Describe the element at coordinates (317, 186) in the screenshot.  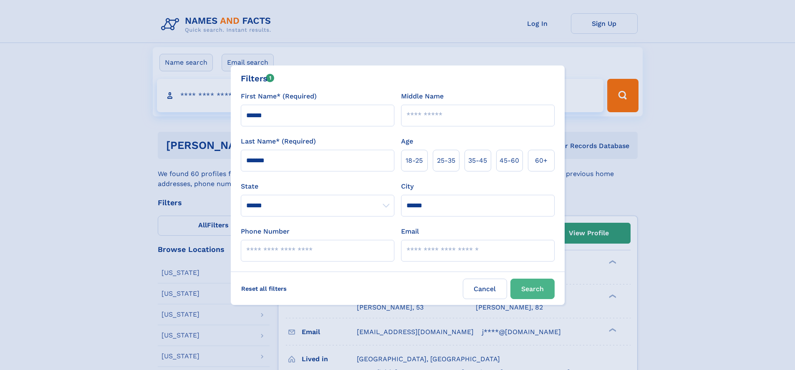
I see `label: State` at that location.